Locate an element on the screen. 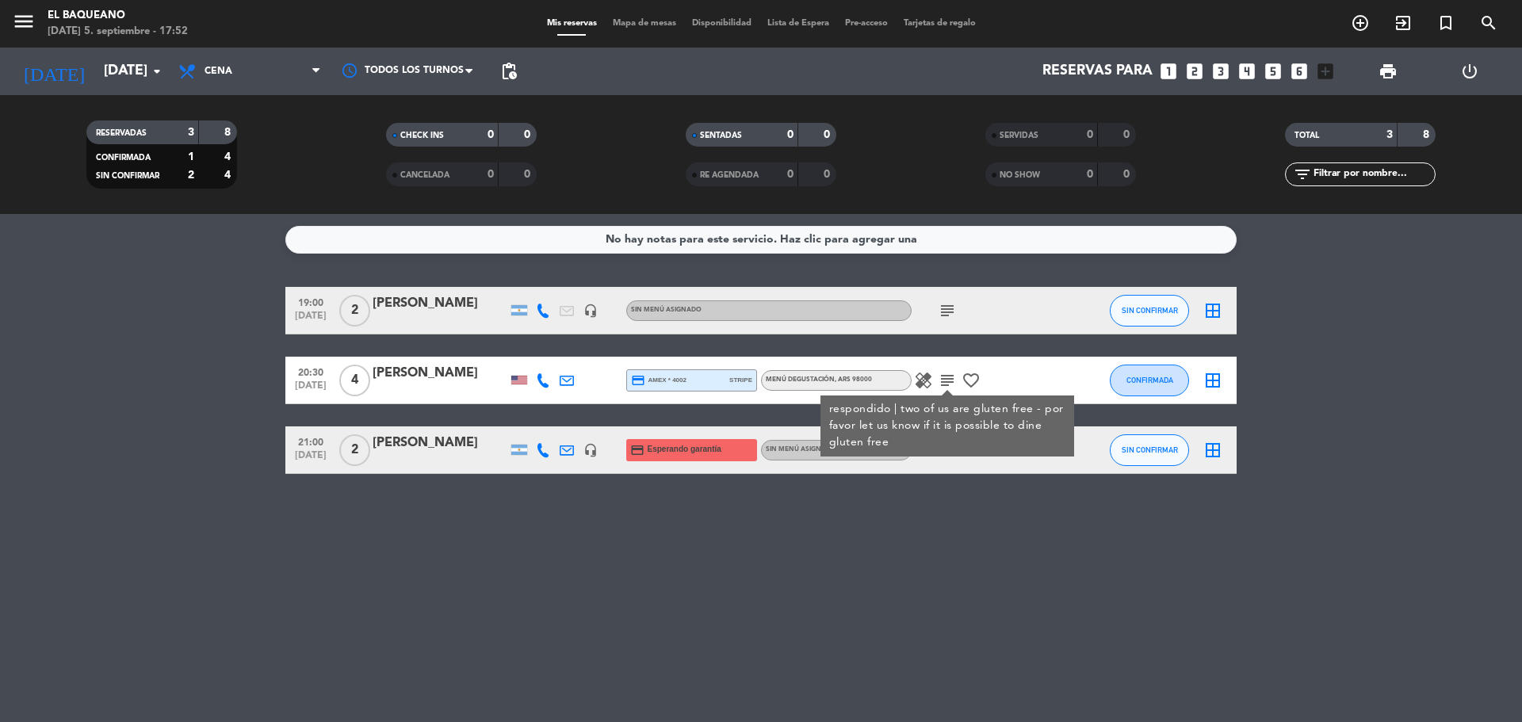 The image size is (1522, 722). span: Tarjetas de regalo is located at coordinates (939, 23).